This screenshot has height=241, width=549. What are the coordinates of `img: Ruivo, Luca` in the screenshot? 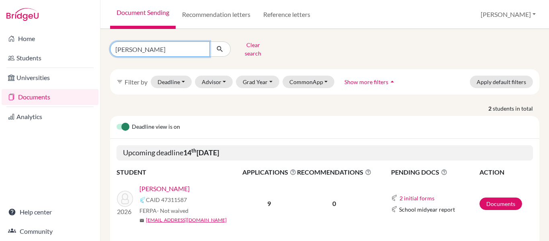 It's located at (125, 199).